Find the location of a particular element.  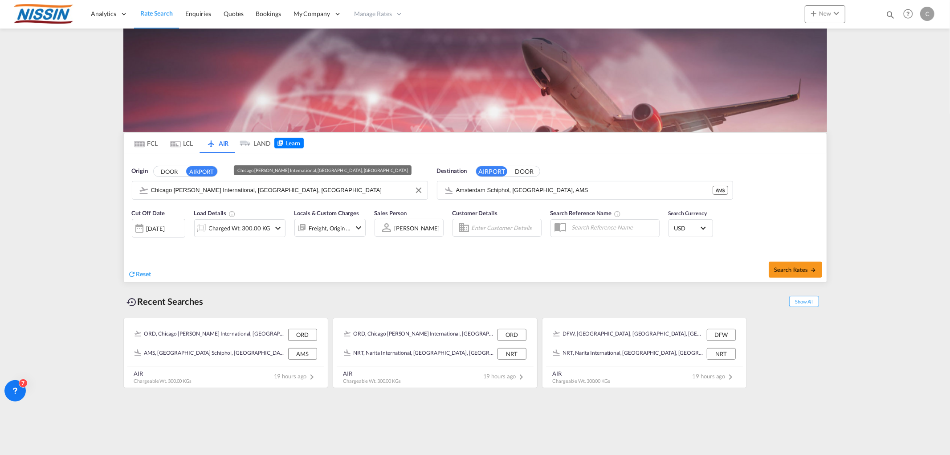

span: Show All is located at coordinates (804, 301).